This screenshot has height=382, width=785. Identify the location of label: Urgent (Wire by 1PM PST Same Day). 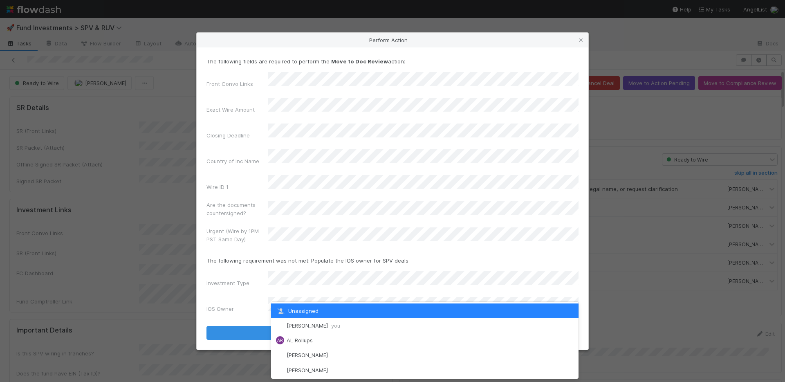
(237, 235).